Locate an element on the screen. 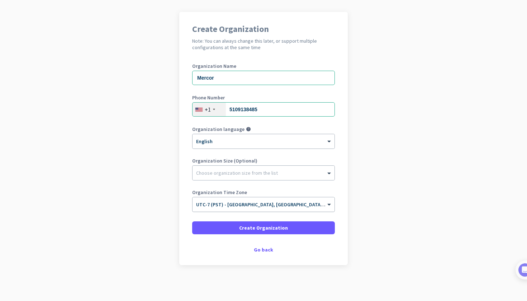 The height and width of the screenshot is (301, 527). div: Go back is located at coordinates (263, 249).